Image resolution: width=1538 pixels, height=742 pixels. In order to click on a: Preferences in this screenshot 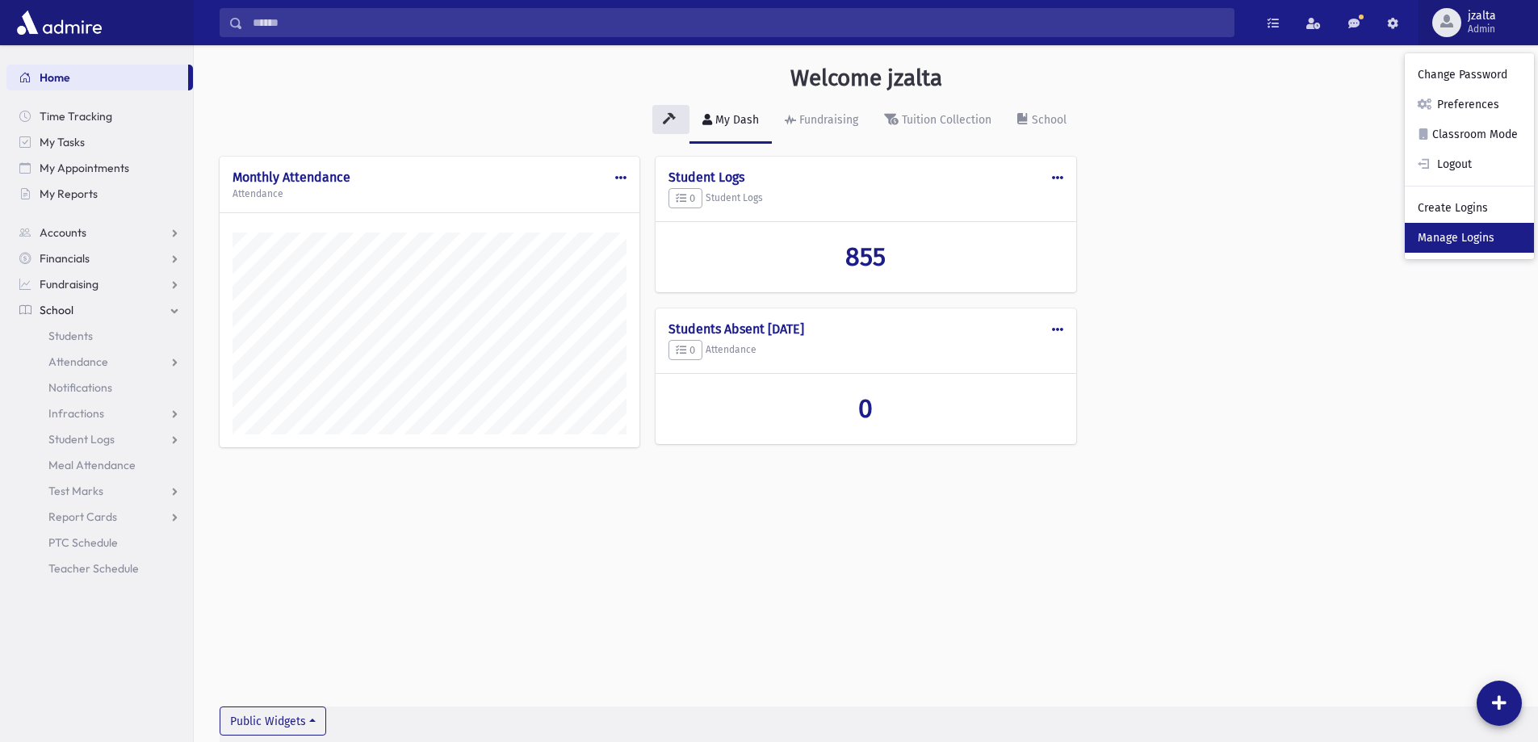, I will do `click(1470, 104)`.